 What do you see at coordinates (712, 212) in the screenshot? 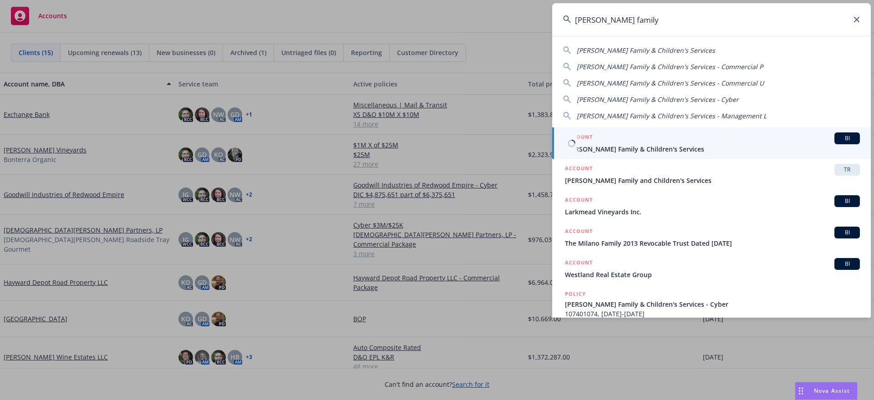
I see `span: Larkmead Vineyards Inc.` at bounding box center [712, 212].